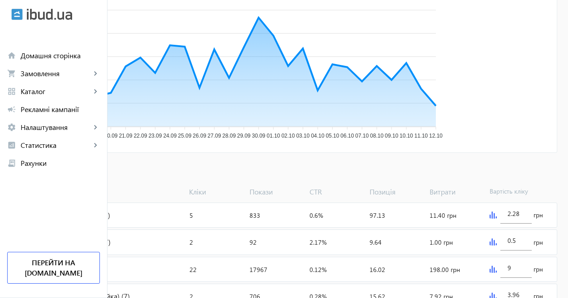 The height and width of the screenshot is (298, 568). What do you see at coordinates (125, 136) in the screenshot?
I see `tspan: 21.09` at bounding box center [125, 136].